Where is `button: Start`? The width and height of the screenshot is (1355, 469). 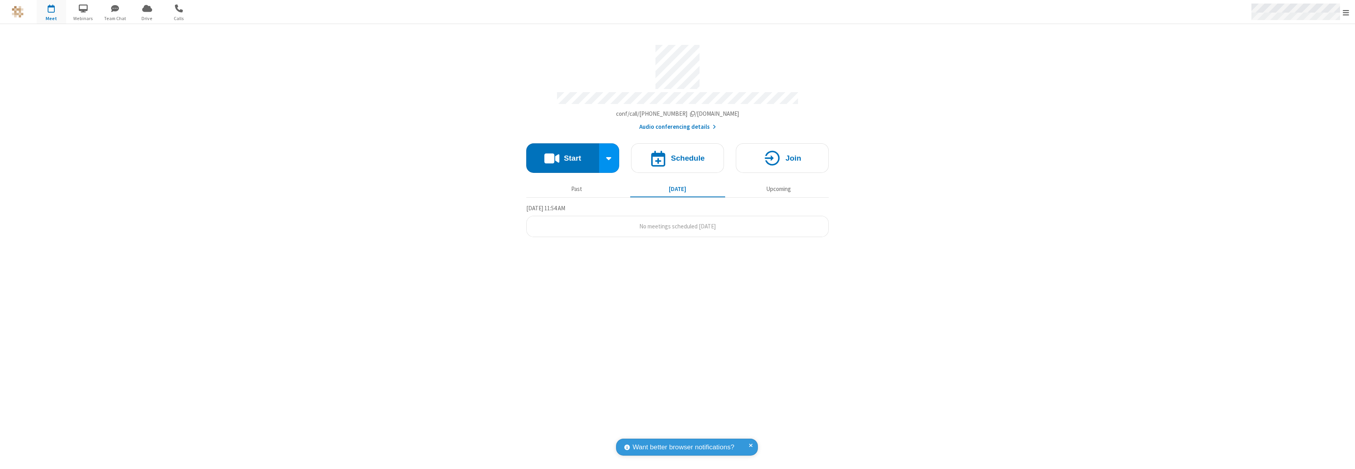 button: Start is located at coordinates (562, 158).